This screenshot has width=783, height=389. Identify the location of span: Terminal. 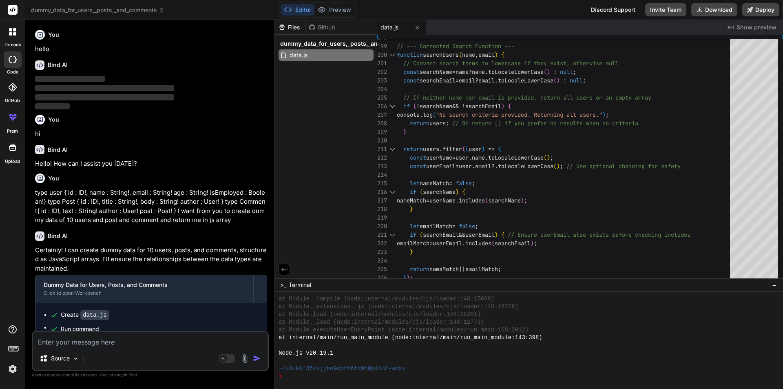
(300, 285).